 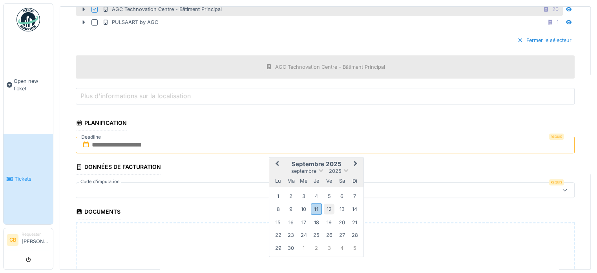 What do you see at coordinates (354, 195) in the screenshot?
I see `div: Choose dimanche 7 septembre 2025` at bounding box center [354, 195].